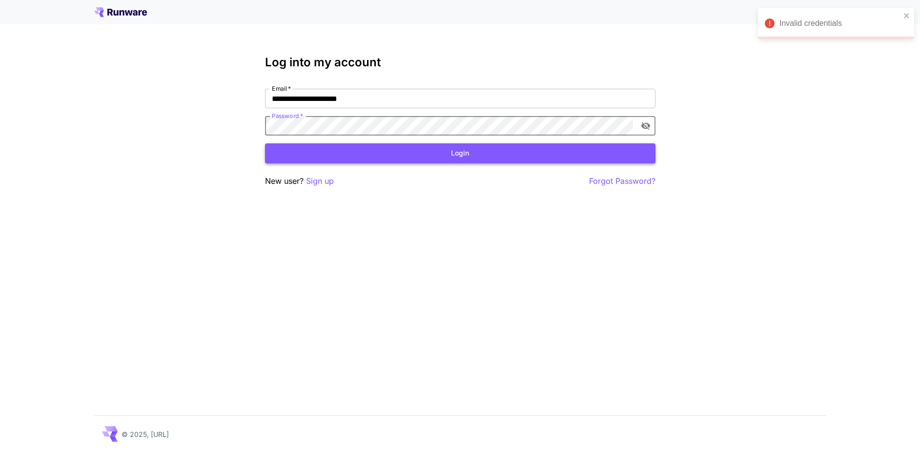 The height and width of the screenshot is (452, 920). I want to click on button: Sign up, so click(320, 181).